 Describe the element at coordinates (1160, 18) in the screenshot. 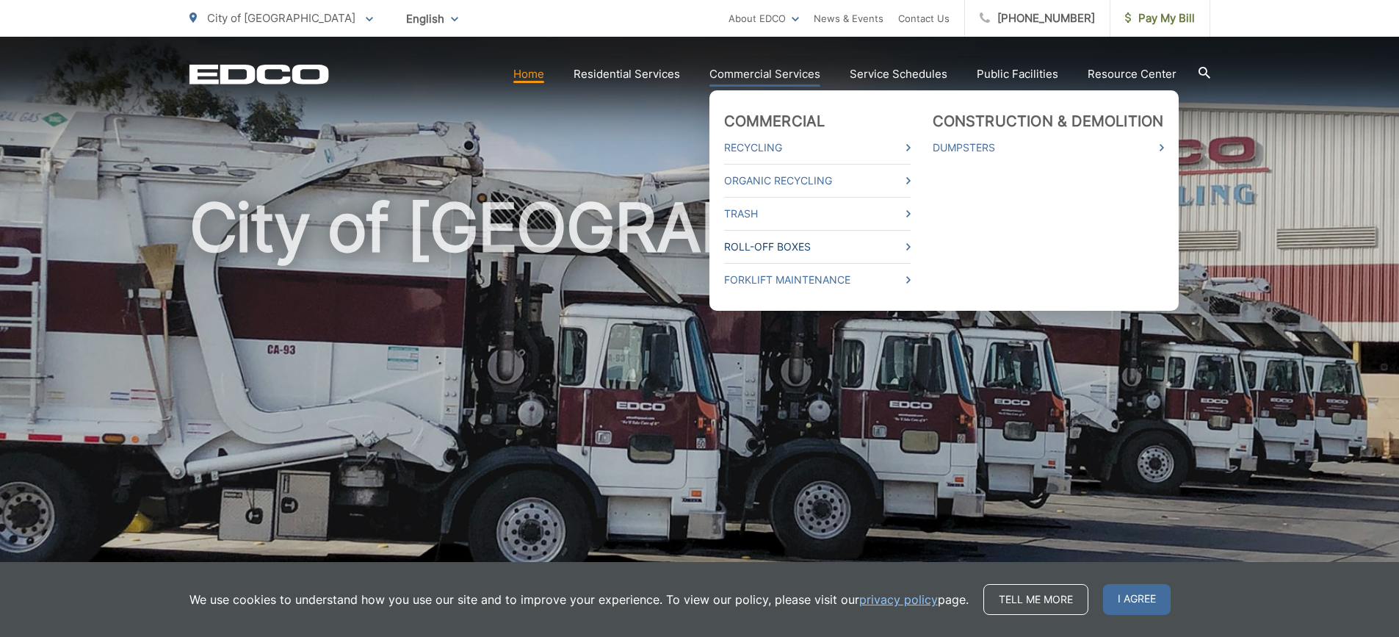

I see `span: Pay My Bill` at that location.